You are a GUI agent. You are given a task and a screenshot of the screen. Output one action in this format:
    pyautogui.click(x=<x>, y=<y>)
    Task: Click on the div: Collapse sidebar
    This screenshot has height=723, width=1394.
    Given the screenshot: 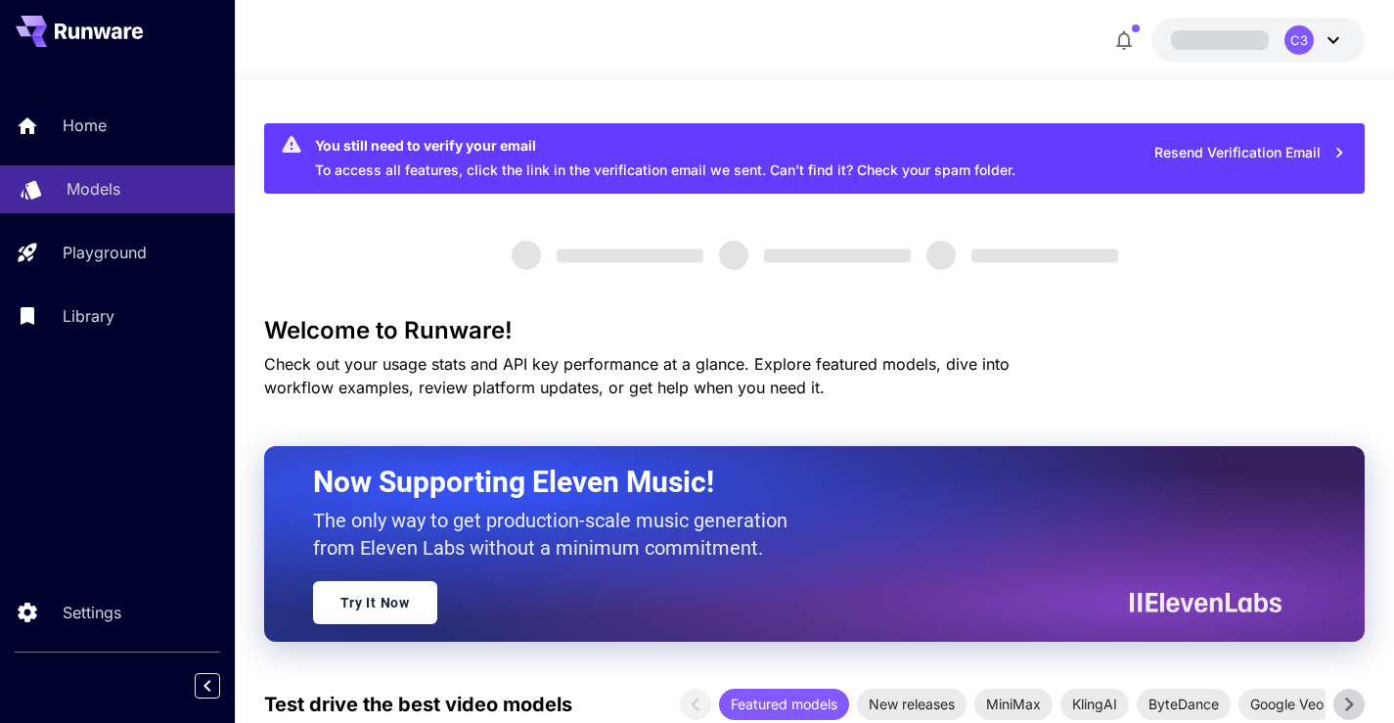 What is the action you would take?
    pyautogui.click(x=222, y=686)
    